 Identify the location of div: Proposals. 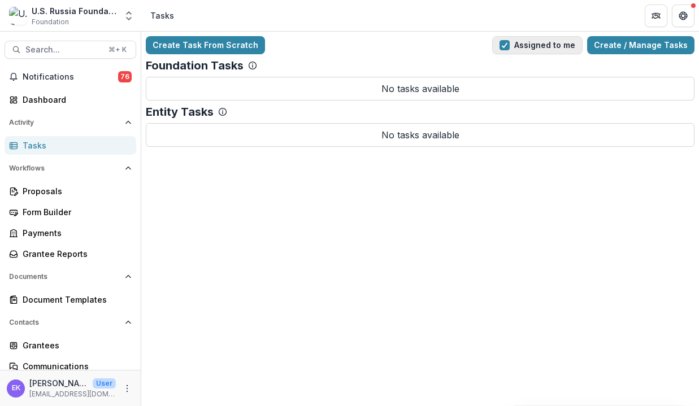
(75, 191).